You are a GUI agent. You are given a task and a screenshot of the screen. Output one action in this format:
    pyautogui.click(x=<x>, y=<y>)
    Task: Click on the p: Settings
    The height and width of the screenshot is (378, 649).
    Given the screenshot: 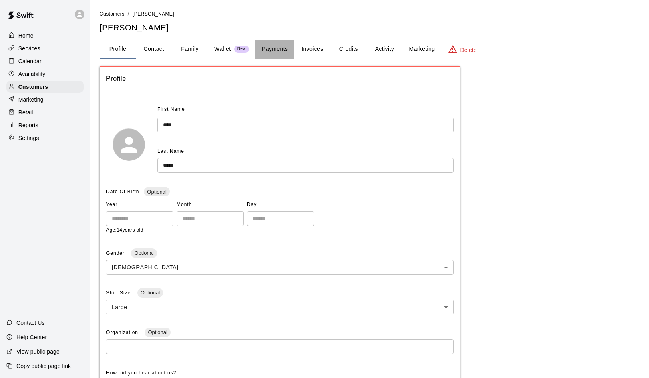 What is the action you would take?
    pyautogui.click(x=29, y=138)
    